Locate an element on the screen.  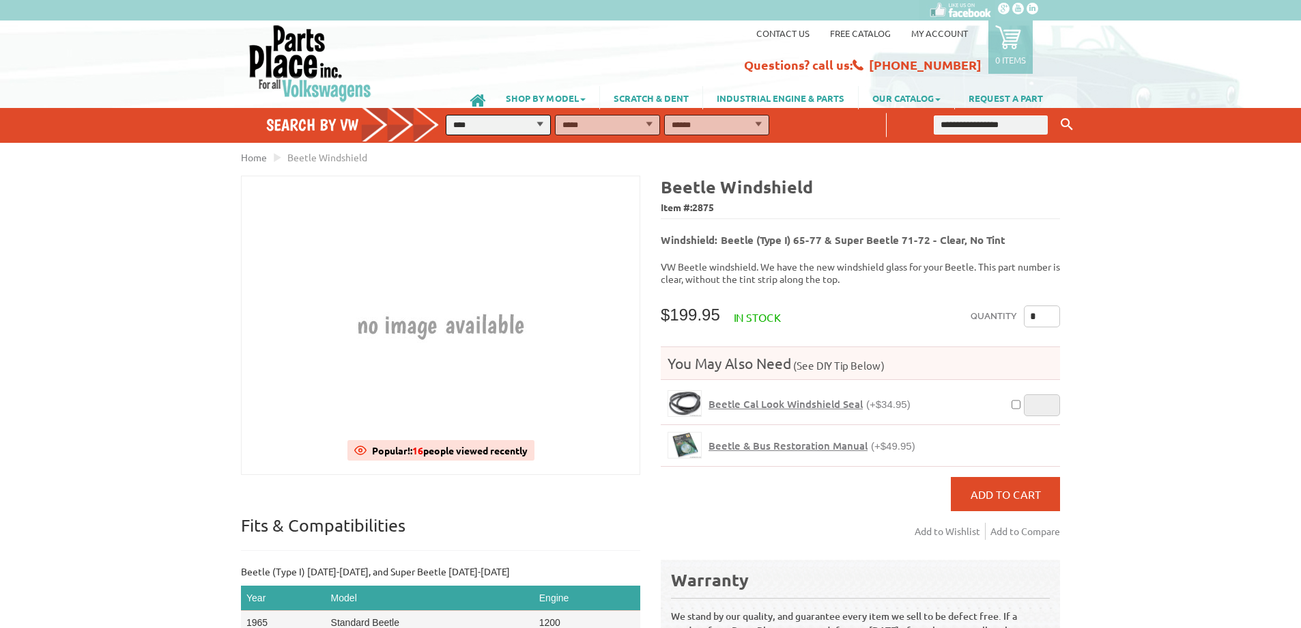
a: Add to Compare is located at coordinates (1026, 531).